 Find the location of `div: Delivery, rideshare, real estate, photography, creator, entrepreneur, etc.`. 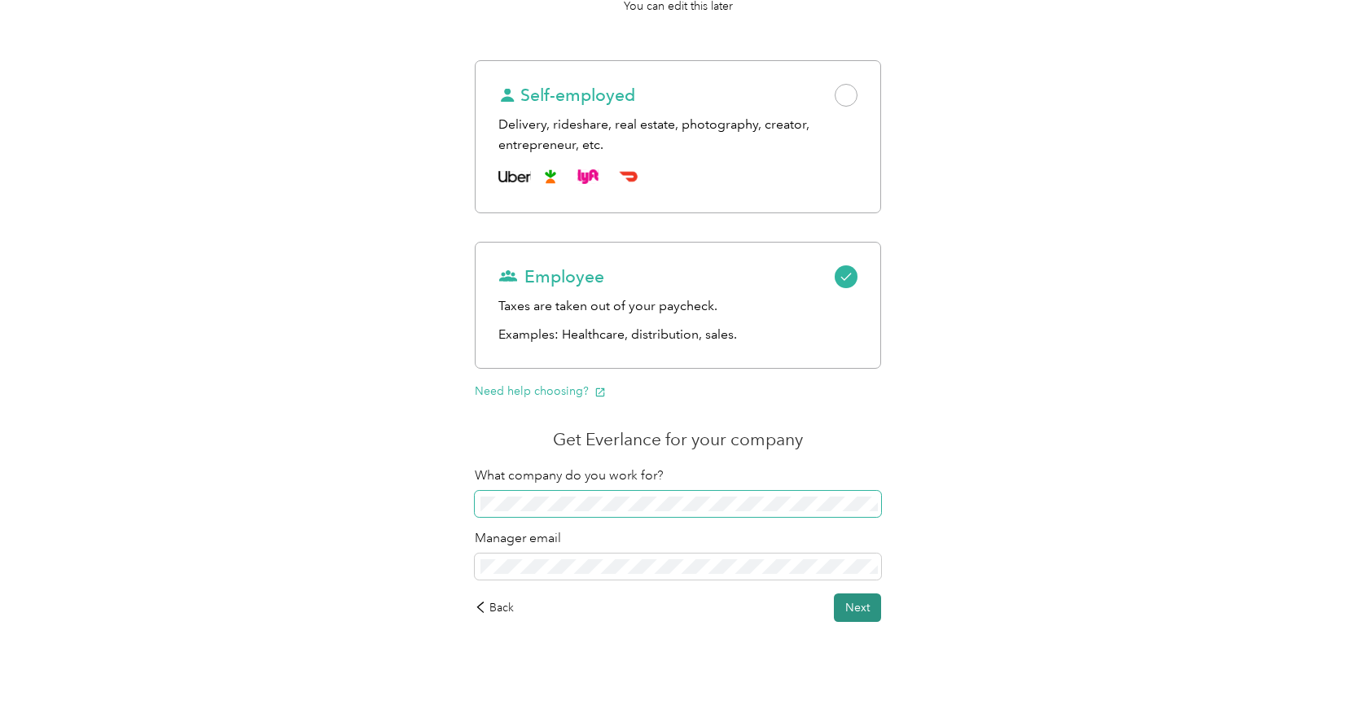

div: Delivery, rideshare, real estate, photography, creator, entrepreneur, etc. is located at coordinates (678, 134).